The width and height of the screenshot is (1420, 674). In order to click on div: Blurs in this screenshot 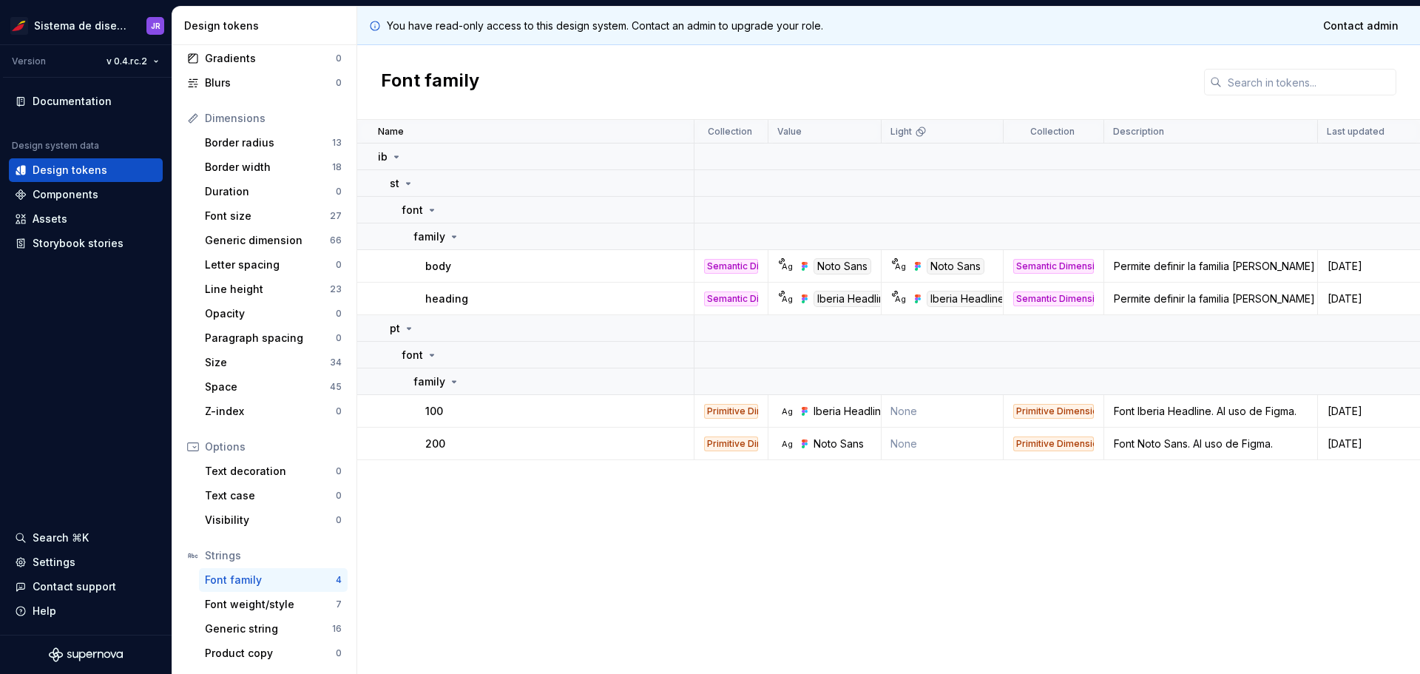, I will do `click(270, 83)`.